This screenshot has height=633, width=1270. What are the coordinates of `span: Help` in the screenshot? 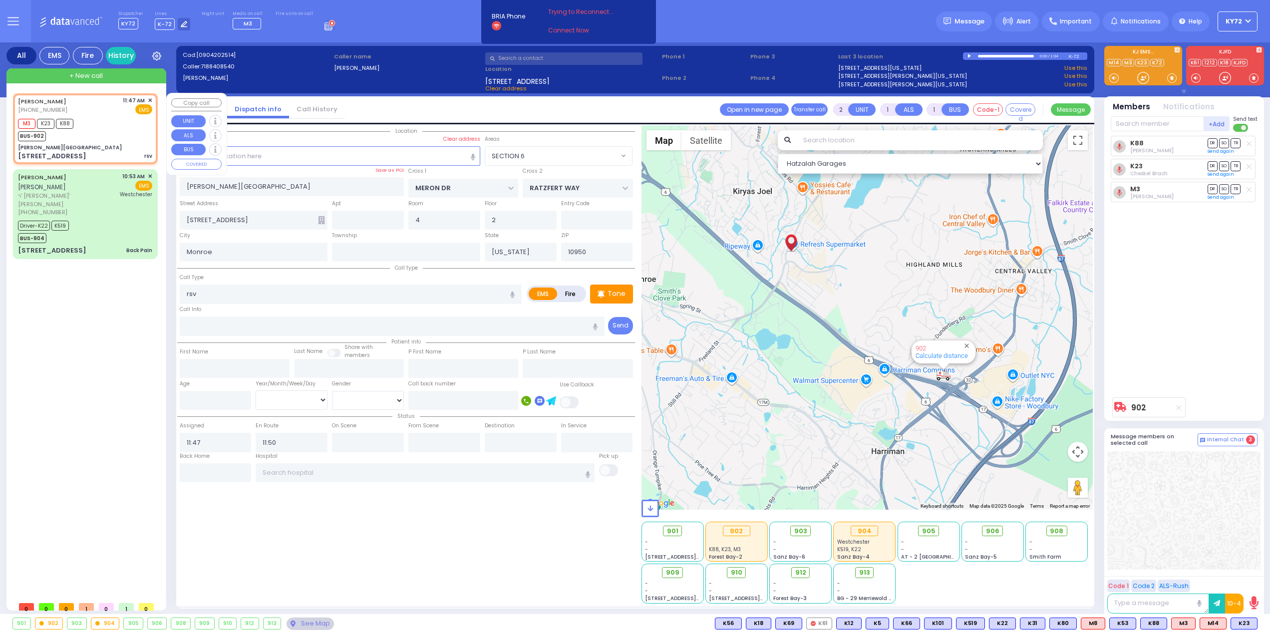 It's located at (1196, 21).